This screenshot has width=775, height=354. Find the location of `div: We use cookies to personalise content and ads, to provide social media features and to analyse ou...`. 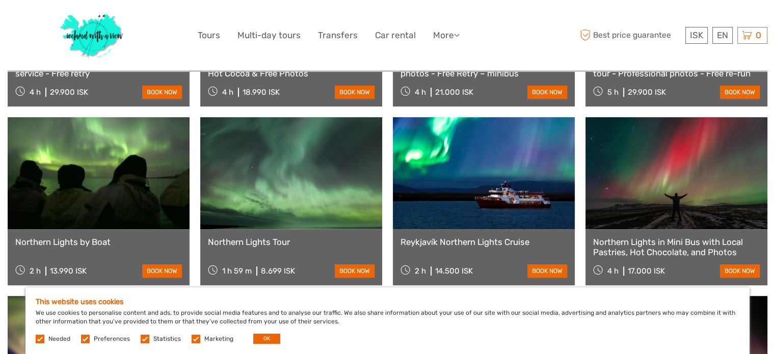

div: We use cookies to personalise content and ads, to provide social media features and to analyse ou... is located at coordinates (387, 321).